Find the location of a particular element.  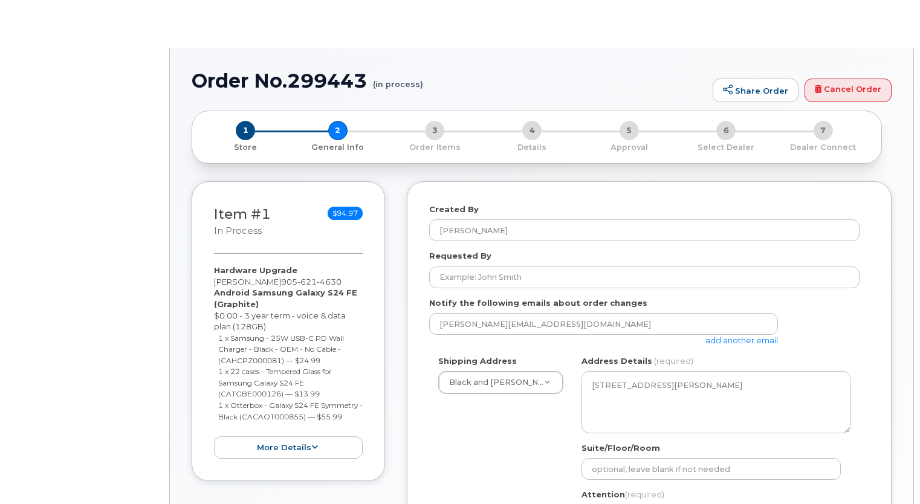

label: Shipping Address is located at coordinates (477, 361).